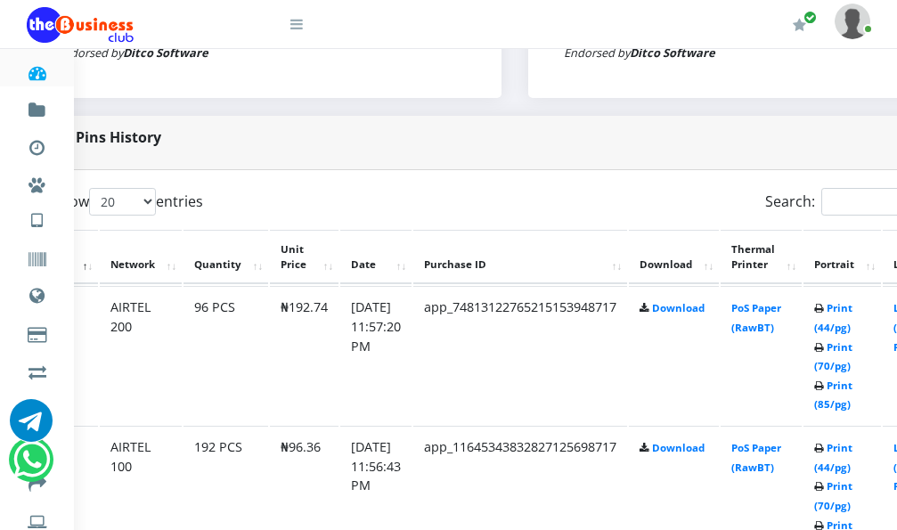 The image size is (897, 530). I want to click on td: 1, so click(76, 355).